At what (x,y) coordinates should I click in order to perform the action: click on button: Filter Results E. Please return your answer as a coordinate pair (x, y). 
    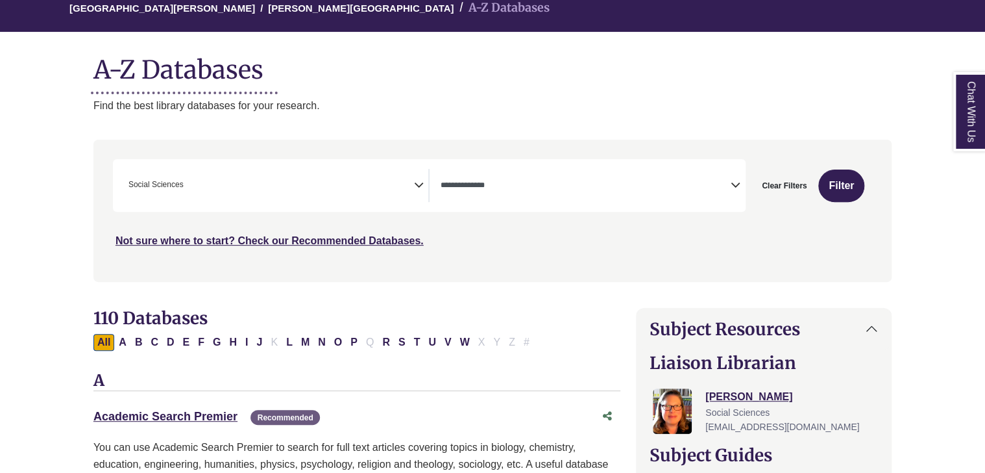
    Looking at the image, I should click on (186, 342).